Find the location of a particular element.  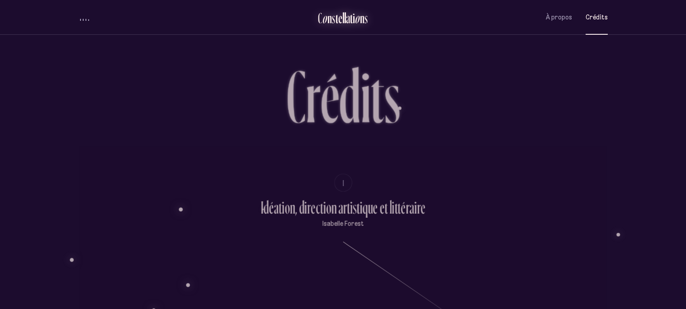

button: I is located at coordinates (343, 183).